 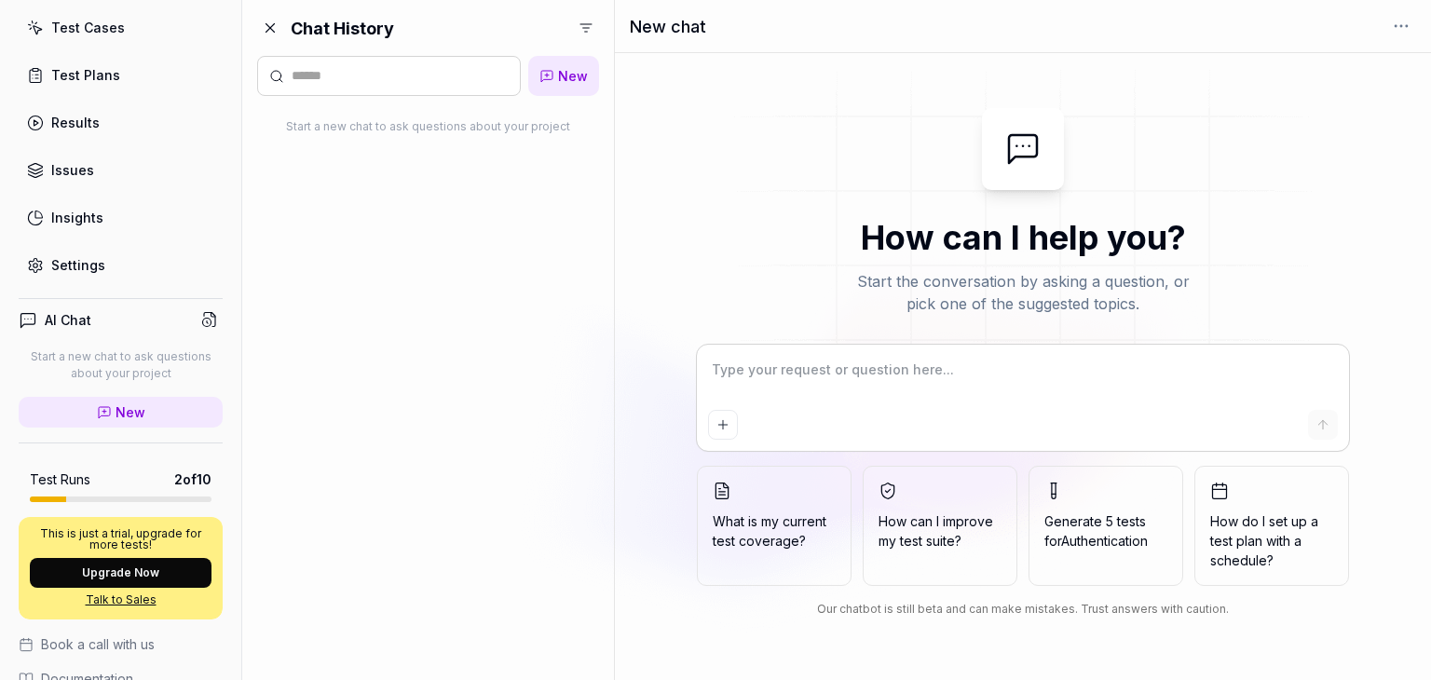 I want to click on button: Upgrade Now, so click(x=120, y=573).